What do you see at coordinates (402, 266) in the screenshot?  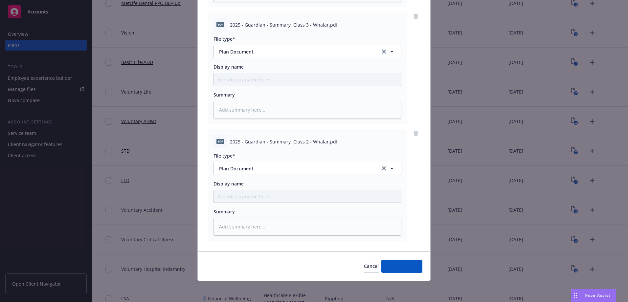 I see `button: Add files` at bounding box center [402, 266].